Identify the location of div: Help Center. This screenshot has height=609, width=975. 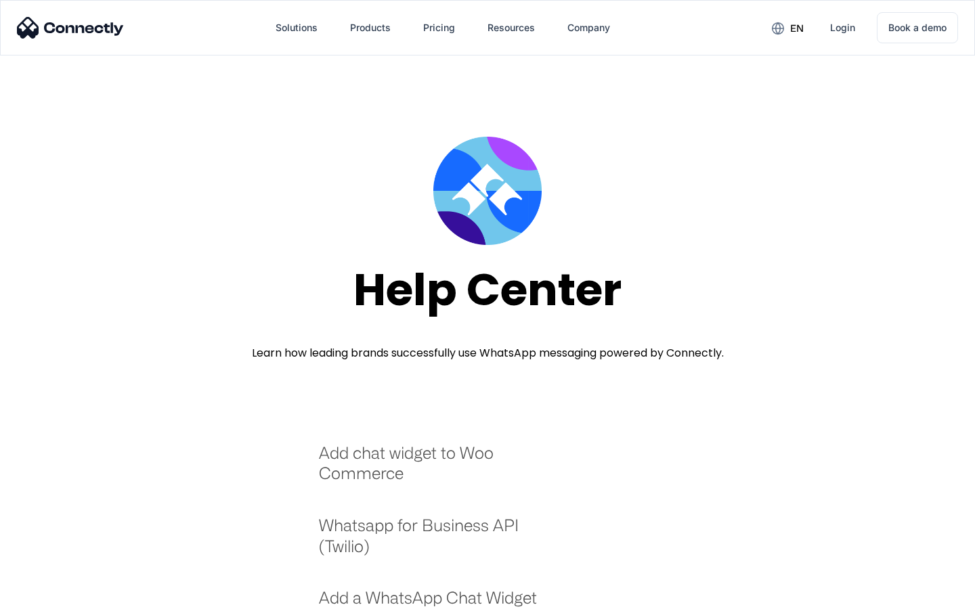
(488, 290).